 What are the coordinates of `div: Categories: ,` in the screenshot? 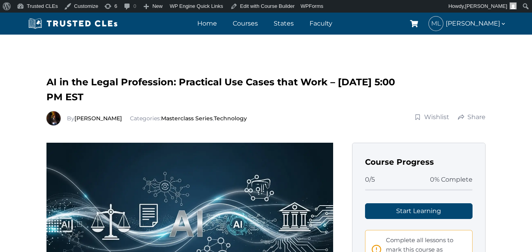 It's located at (157, 118).